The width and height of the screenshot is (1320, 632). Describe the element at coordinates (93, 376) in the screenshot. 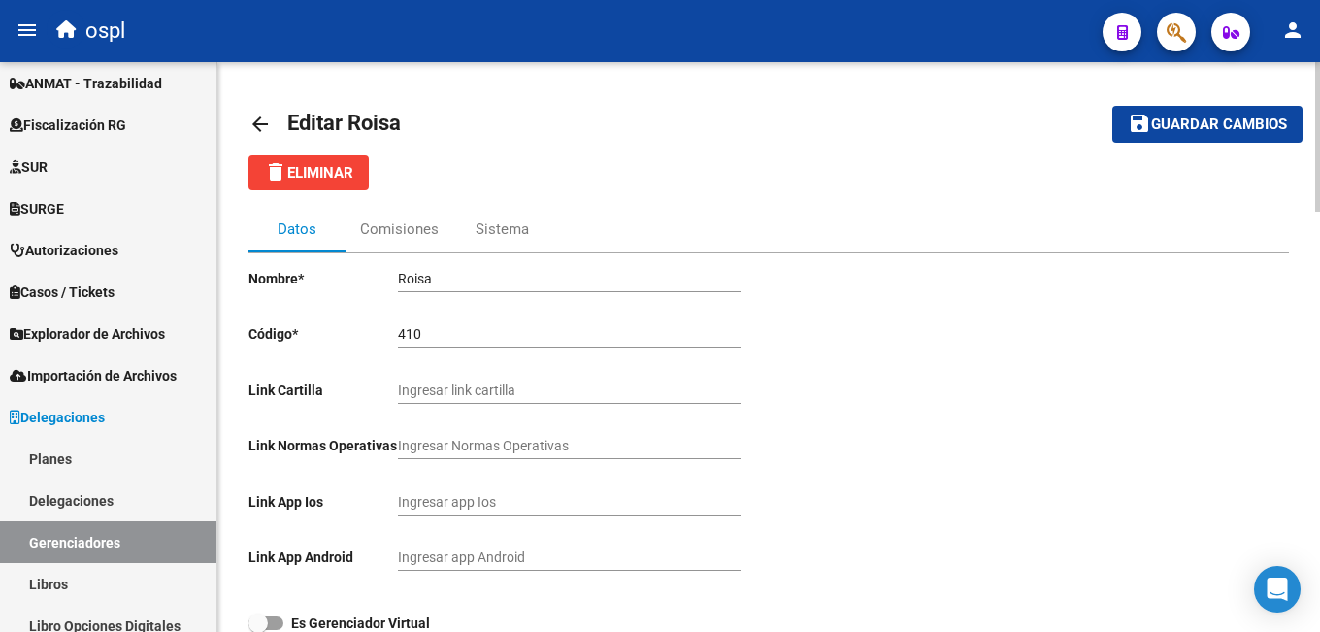

I see `span: Importación de Archivos` at that location.